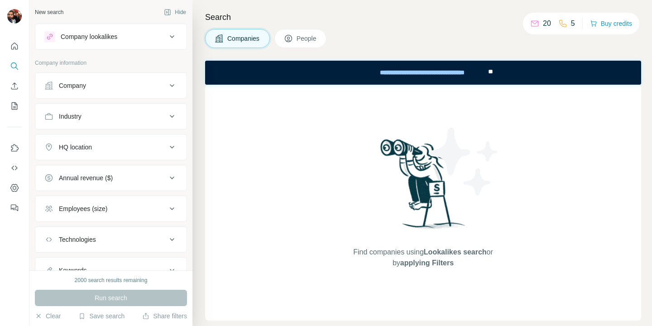 This screenshot has width=652, height=326. Describe the element at coordinates (70, 116) in the screenshot. I see `div: Industry` at that location.